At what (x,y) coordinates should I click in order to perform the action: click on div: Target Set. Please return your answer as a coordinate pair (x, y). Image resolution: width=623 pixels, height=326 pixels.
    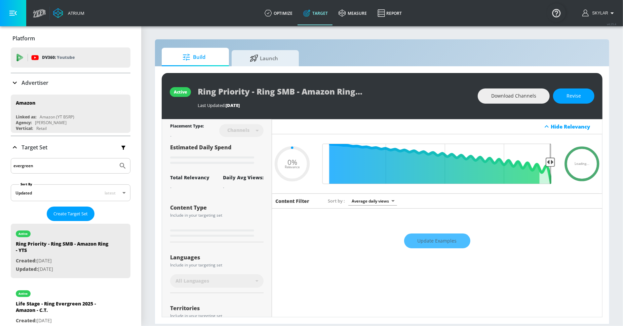
    Looking at the image, I should click on (71, 147).